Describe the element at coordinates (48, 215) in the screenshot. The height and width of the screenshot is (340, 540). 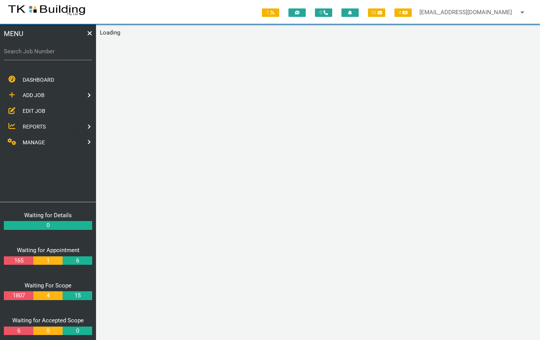
I see `a: Waiting for Details` at that location.